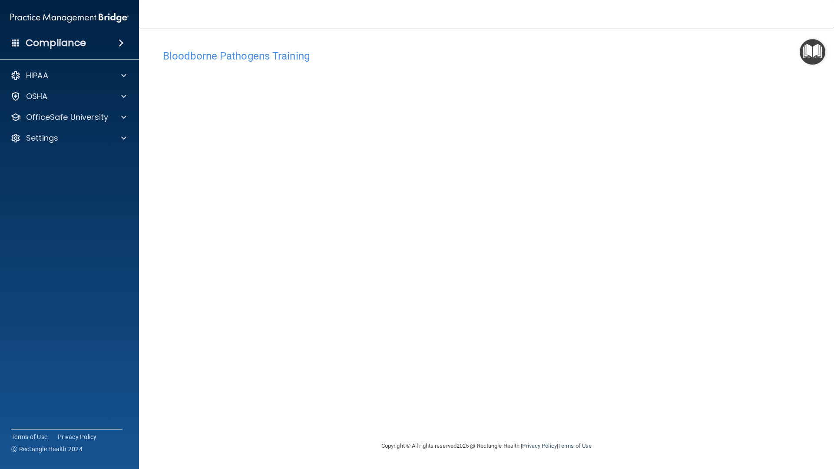 The image size is (834, 469). I want to click on p: OSHA, so click(37, 96).